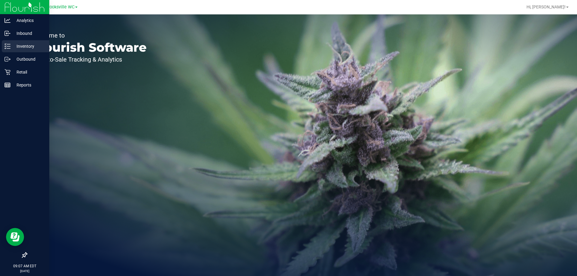 This screenshot has width=577, height=276. I want to click on p: Outbound, so click(29, 59).